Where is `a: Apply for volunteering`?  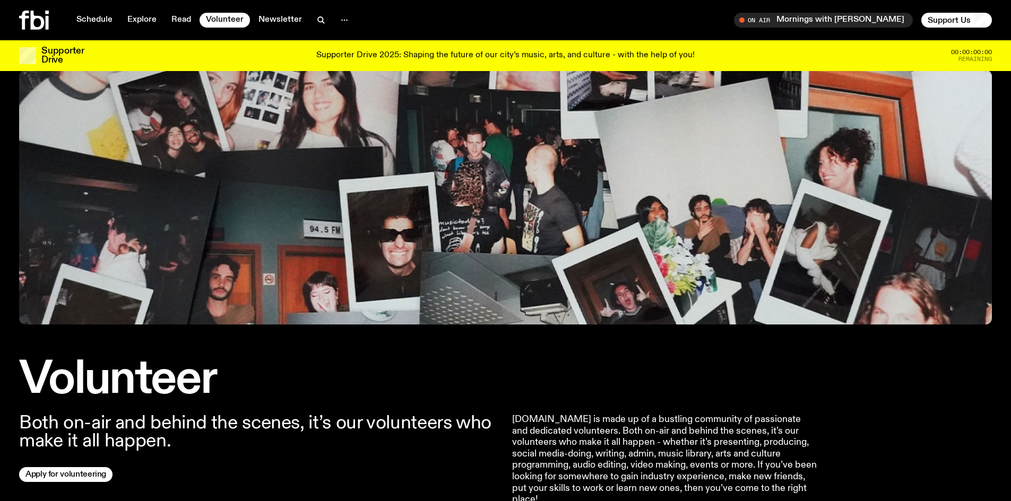 a: Apply for volunteering is located at coordinates (66, 475).